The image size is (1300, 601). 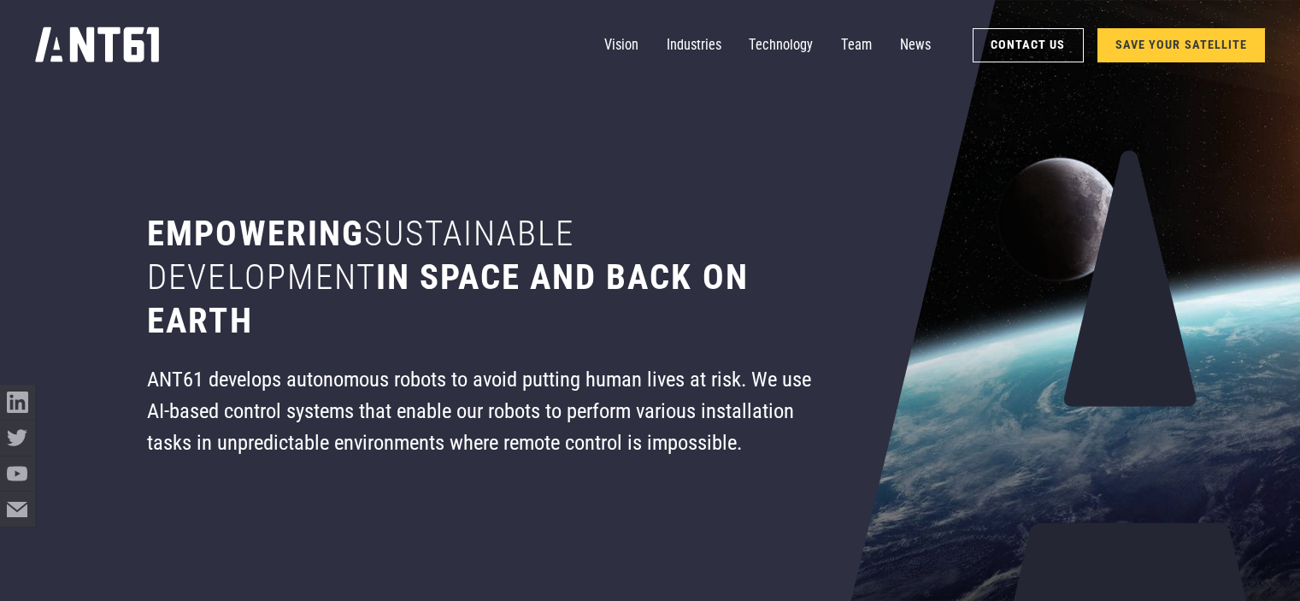 What do you see at coordinates (915, 45) in the screenshot?
I see `a: News` at bounding box center [915, 45].